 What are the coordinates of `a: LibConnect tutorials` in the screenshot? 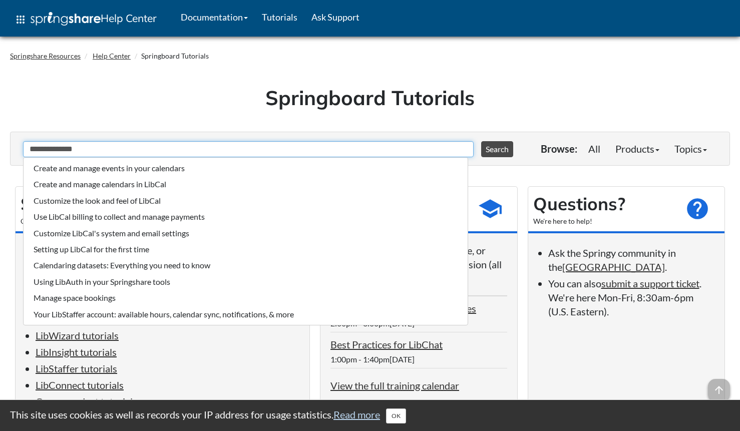 It's located at (80, 385).